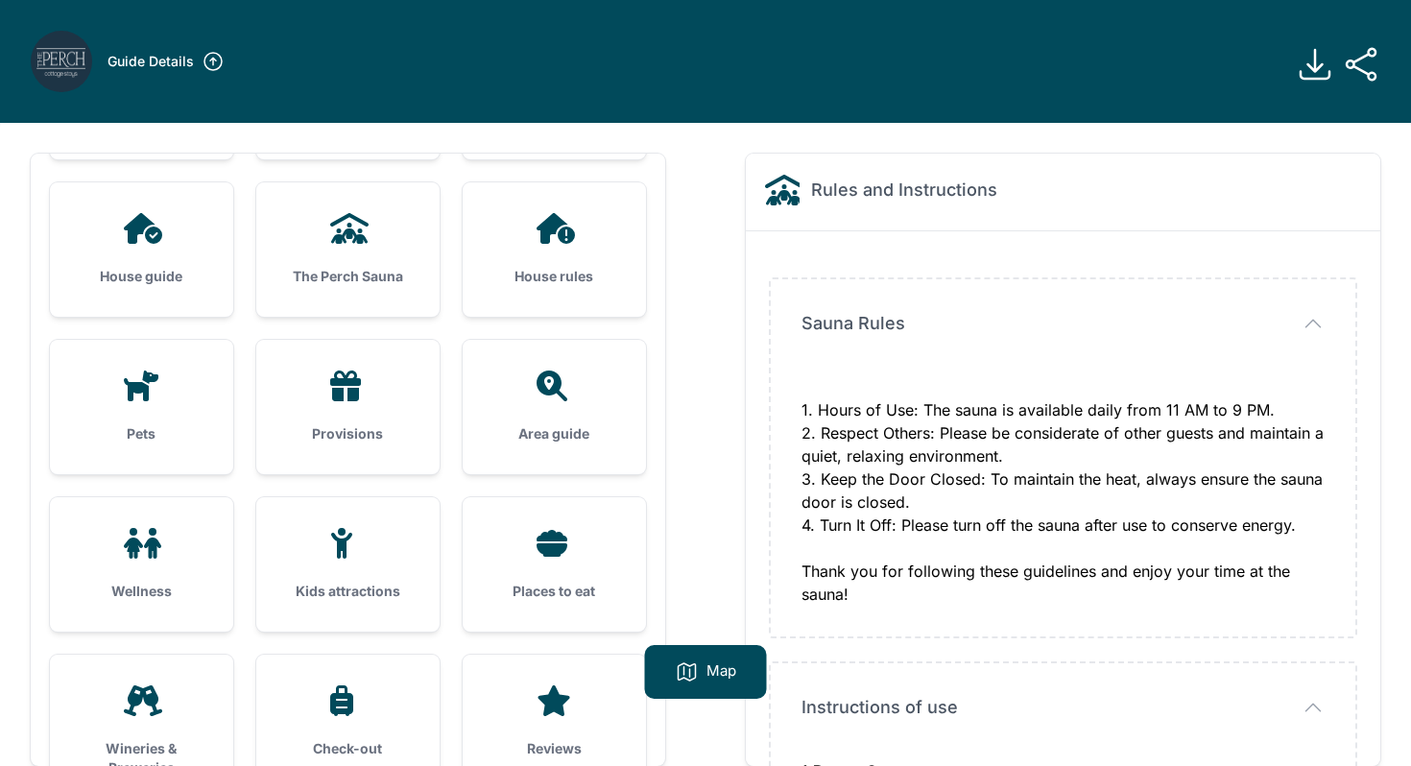 This screenshot has height=766, width=1411. I want to click on a: The Perch Sauna, so click(347, 250).